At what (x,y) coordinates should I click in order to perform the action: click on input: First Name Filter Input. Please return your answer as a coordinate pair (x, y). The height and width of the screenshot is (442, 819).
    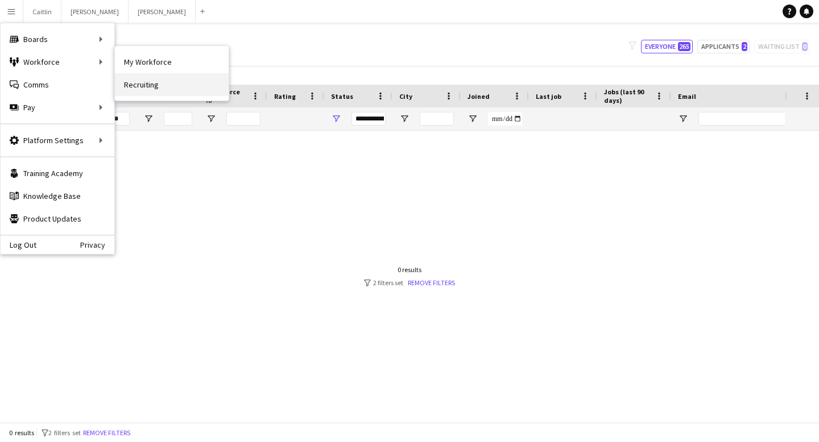
    Looking at the image, I should click on (115, 119).